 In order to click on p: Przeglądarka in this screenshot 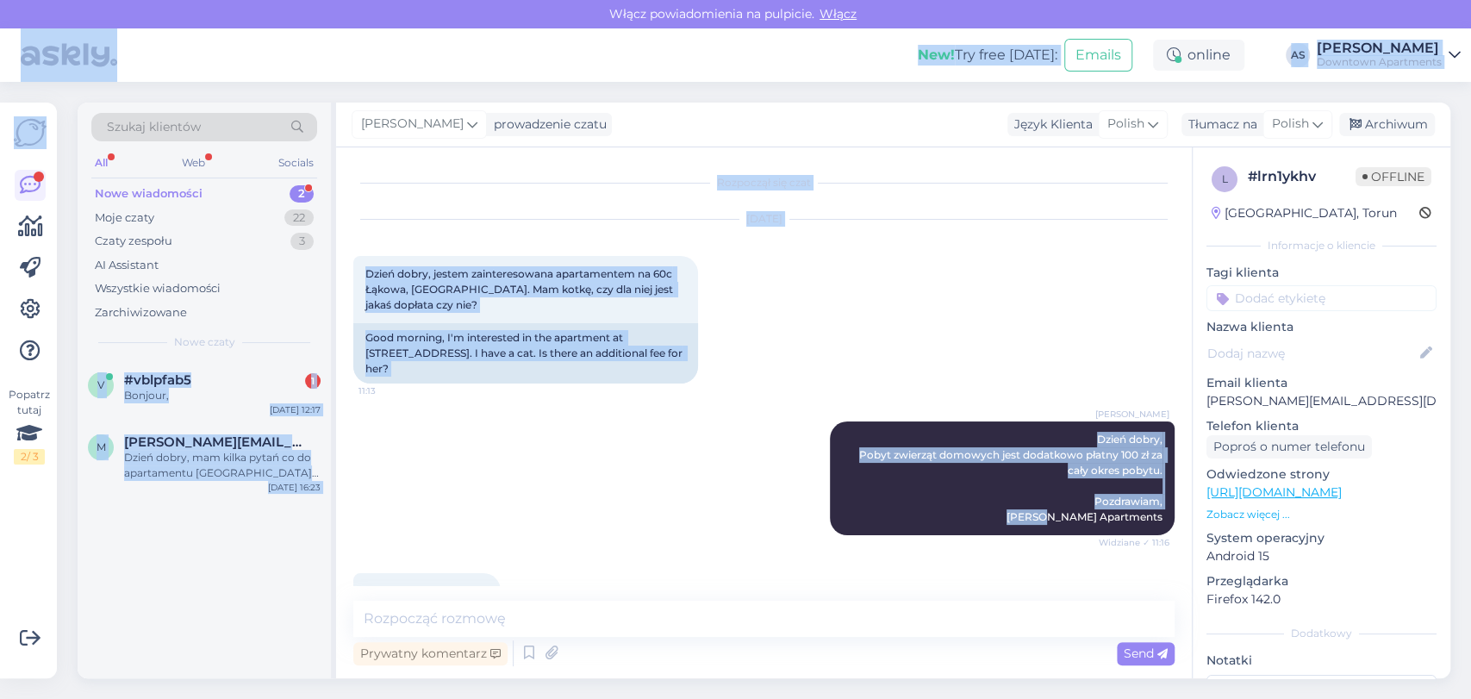, I will do `click(1321, 581)`.